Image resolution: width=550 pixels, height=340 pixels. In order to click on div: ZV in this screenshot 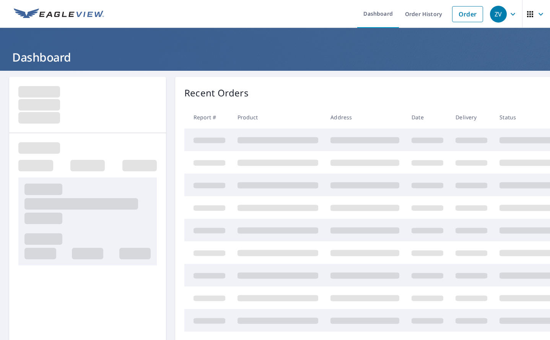, I will do `click(498, 14)`.